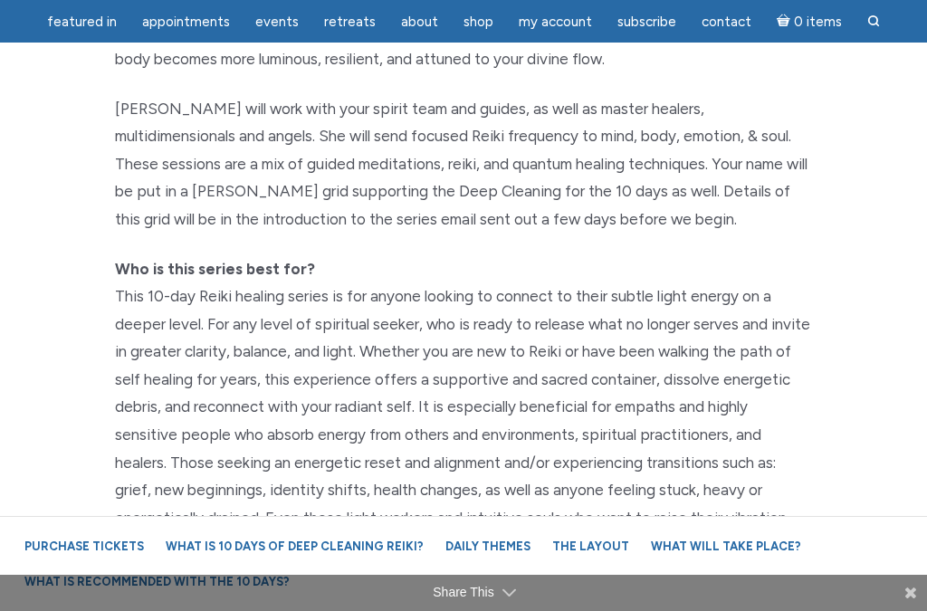 The width and height of the screenshot is (927, 611). I want to click on a: Subscribe, so click(646, 22).